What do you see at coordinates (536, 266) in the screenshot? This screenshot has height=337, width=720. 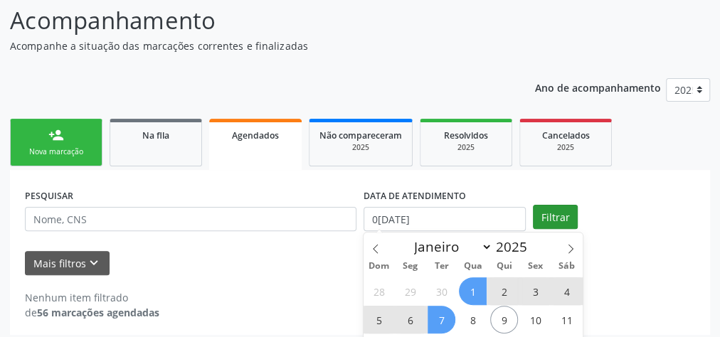 I see `span: Sex` at bounding box center [536, 266].